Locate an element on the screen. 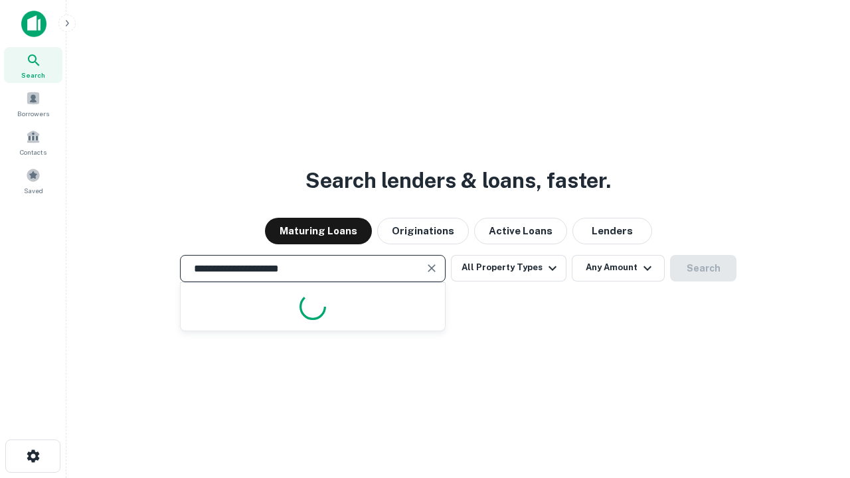 This screenshot has height=478, width=850. a: Contacts is located at coordinates (33, 142).